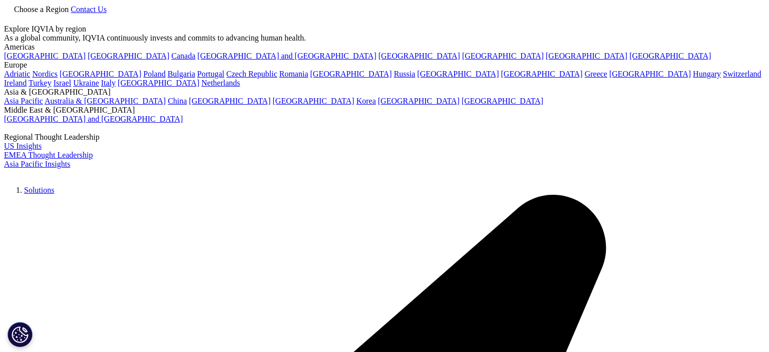 The width and height of the screenshot is (769, 352). Describe the element at coordinates (596, 74) in the screenshot. I see `a: Greece` at that location.